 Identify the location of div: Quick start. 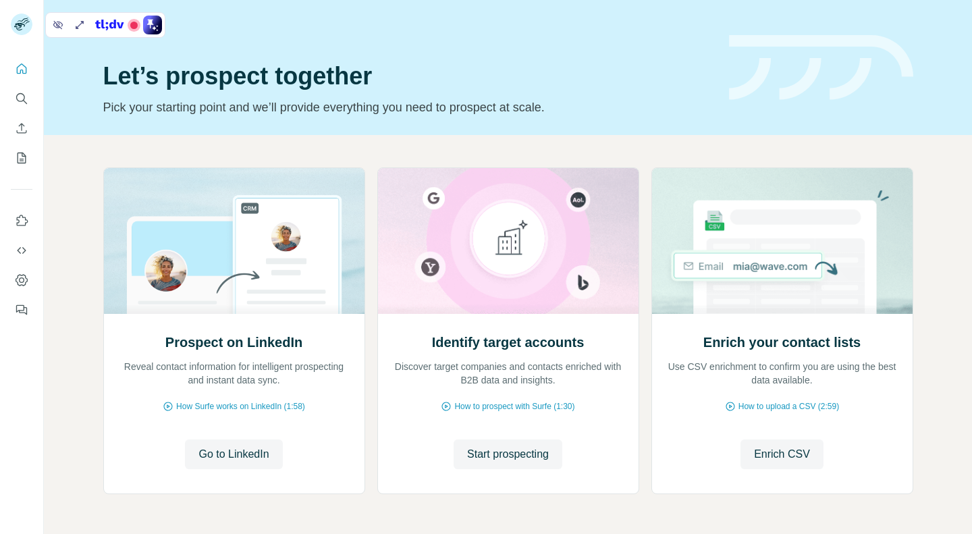
(408, 32).